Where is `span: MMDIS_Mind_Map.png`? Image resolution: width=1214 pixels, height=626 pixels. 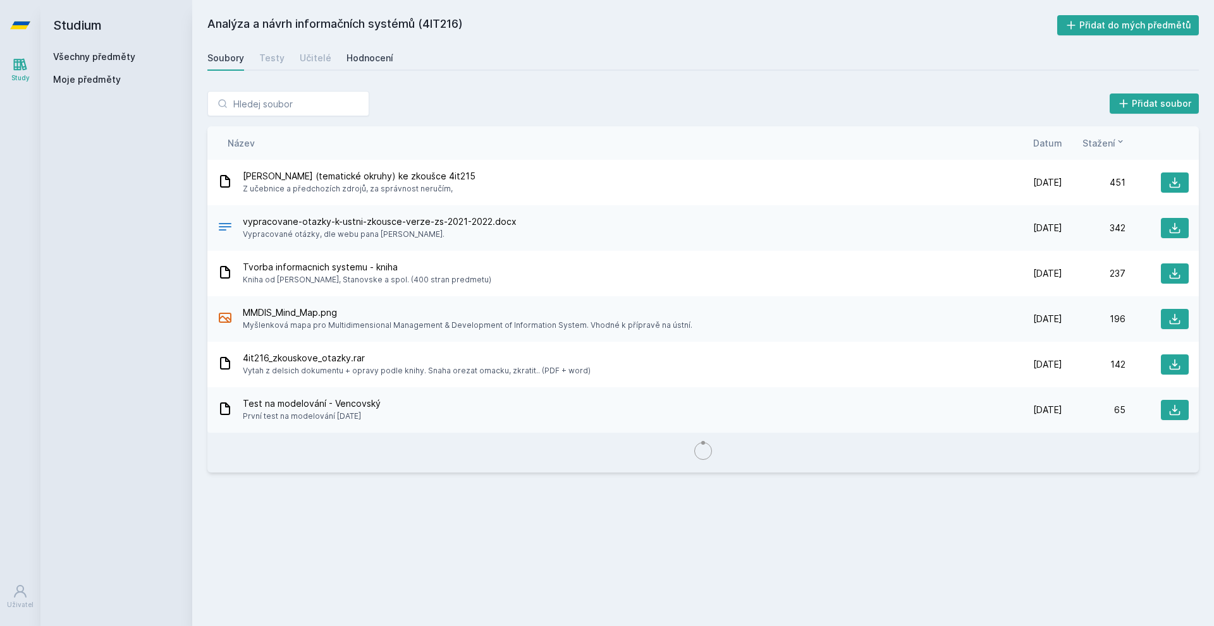
span: MMDIS_Mind_Map.png is located at coordinates (467, 313).